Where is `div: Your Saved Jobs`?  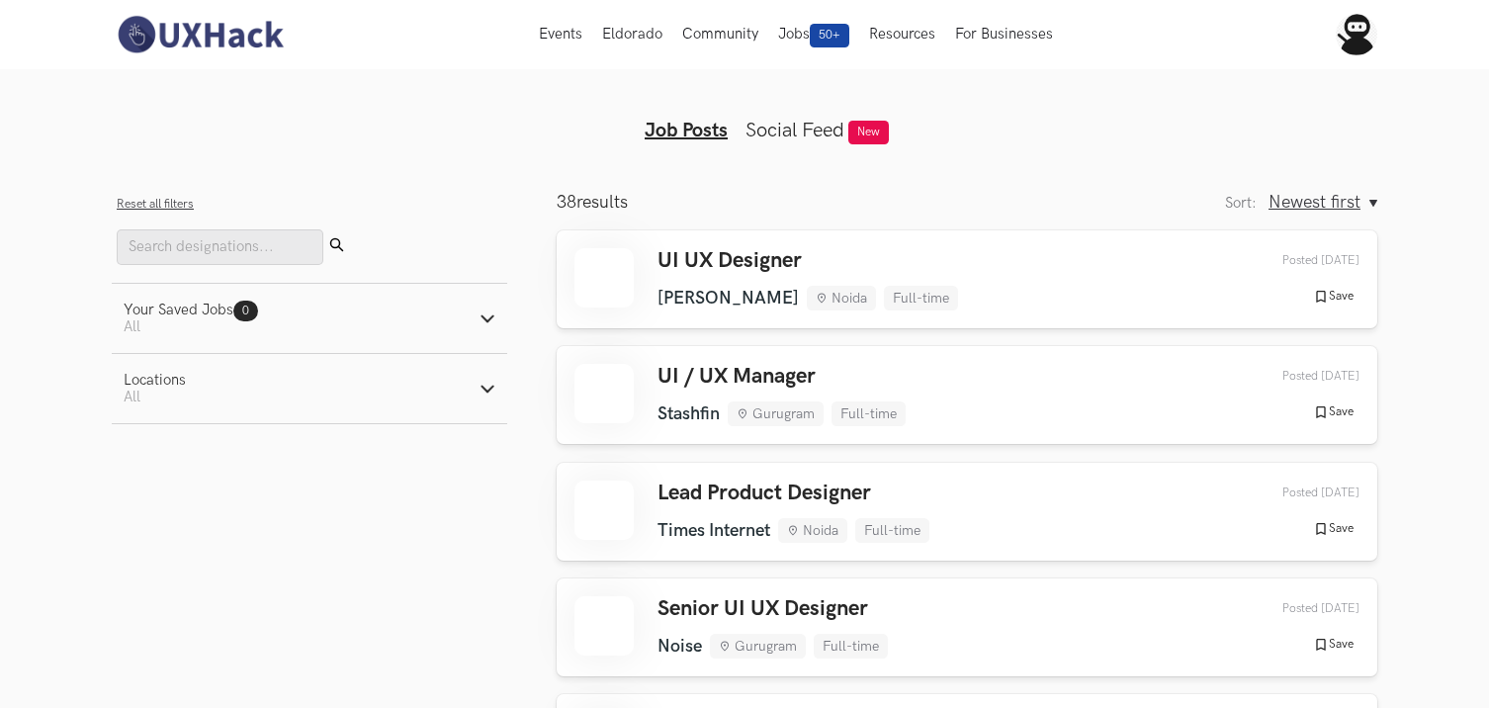 div: Your Saved Jobs is located at coordinates (191, 310).